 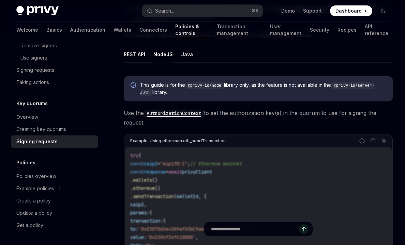 I want to click on span: ⌘ K, so click(x=255, y=11).